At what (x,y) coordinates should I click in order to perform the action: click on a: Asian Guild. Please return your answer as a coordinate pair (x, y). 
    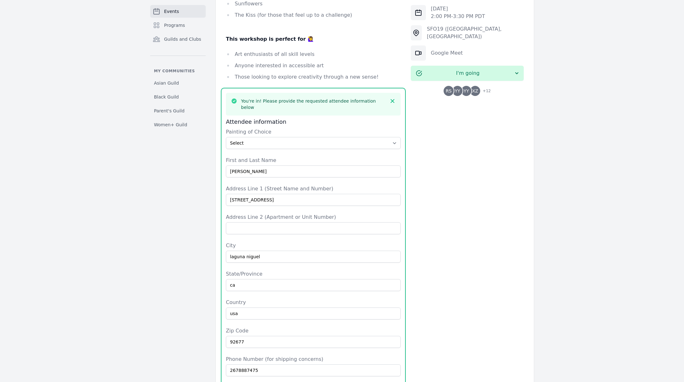
    Looking at the image, I should click on (178, 83).